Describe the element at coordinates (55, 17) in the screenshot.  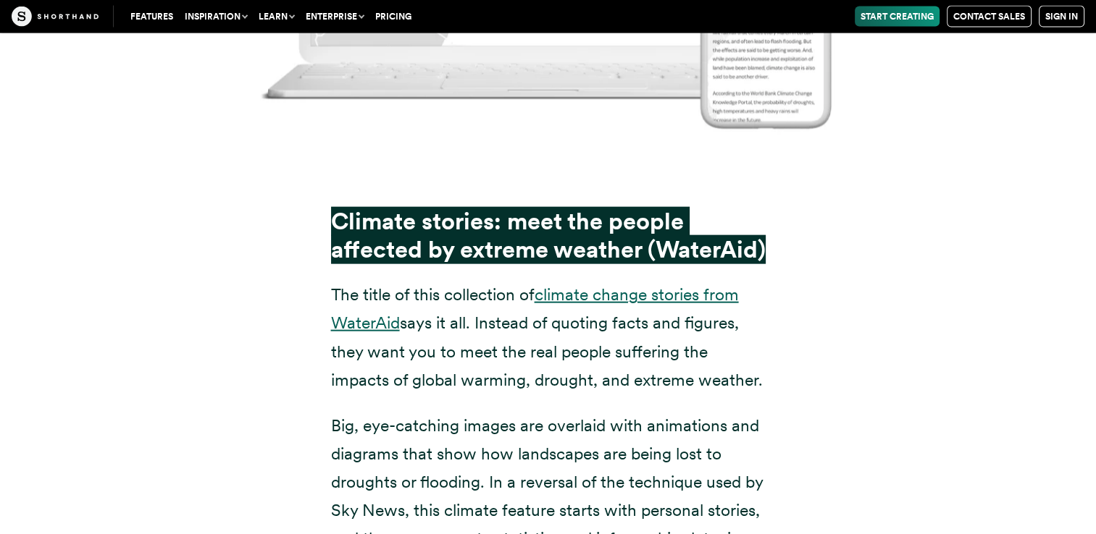
I see `img: The Craft` at that location.